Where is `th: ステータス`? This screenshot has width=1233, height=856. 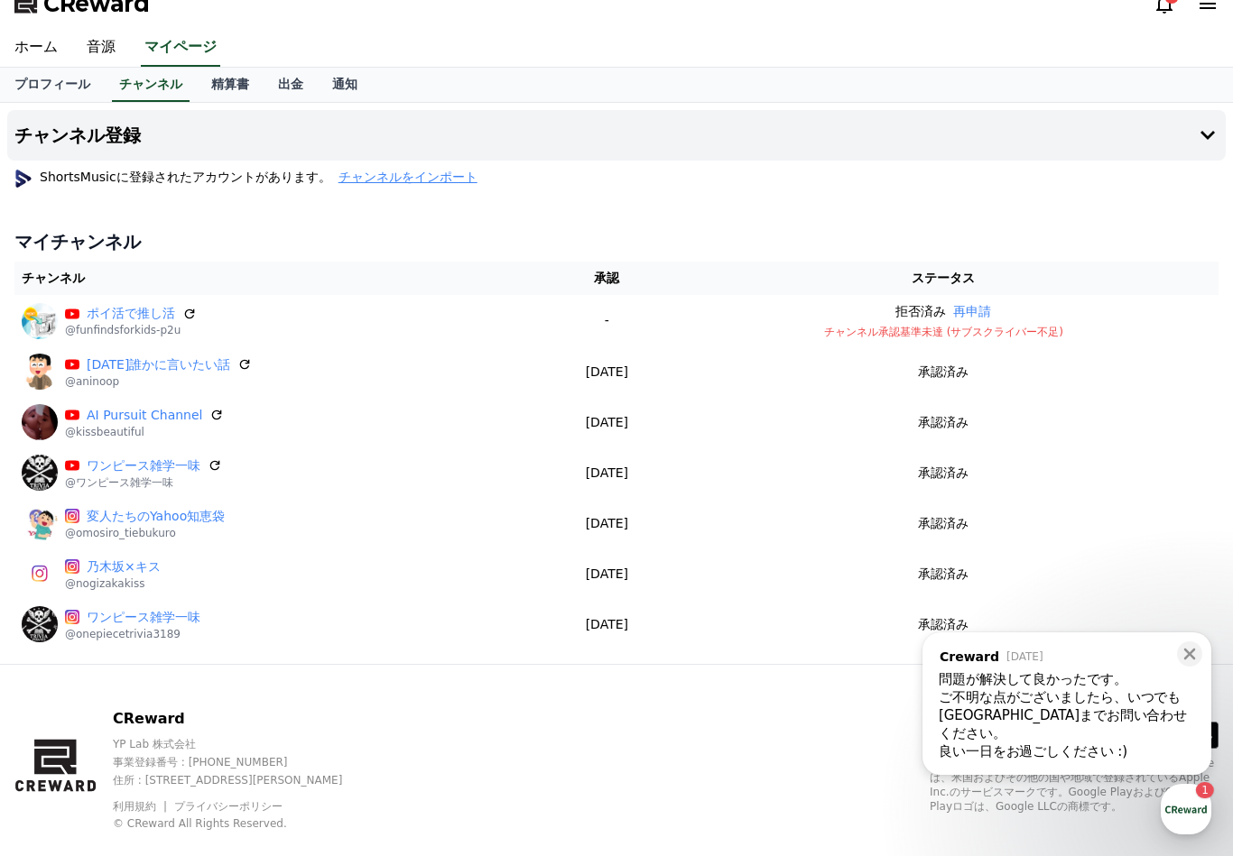 th: ステータス is located at coordinates (943, 278).